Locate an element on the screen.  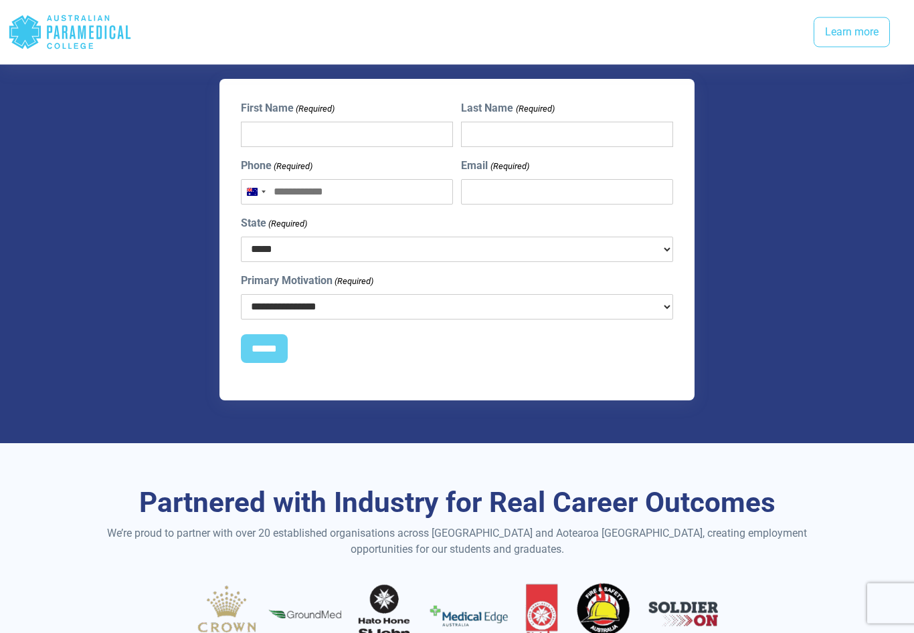
label: First Name is located at coordinates (288, 109).